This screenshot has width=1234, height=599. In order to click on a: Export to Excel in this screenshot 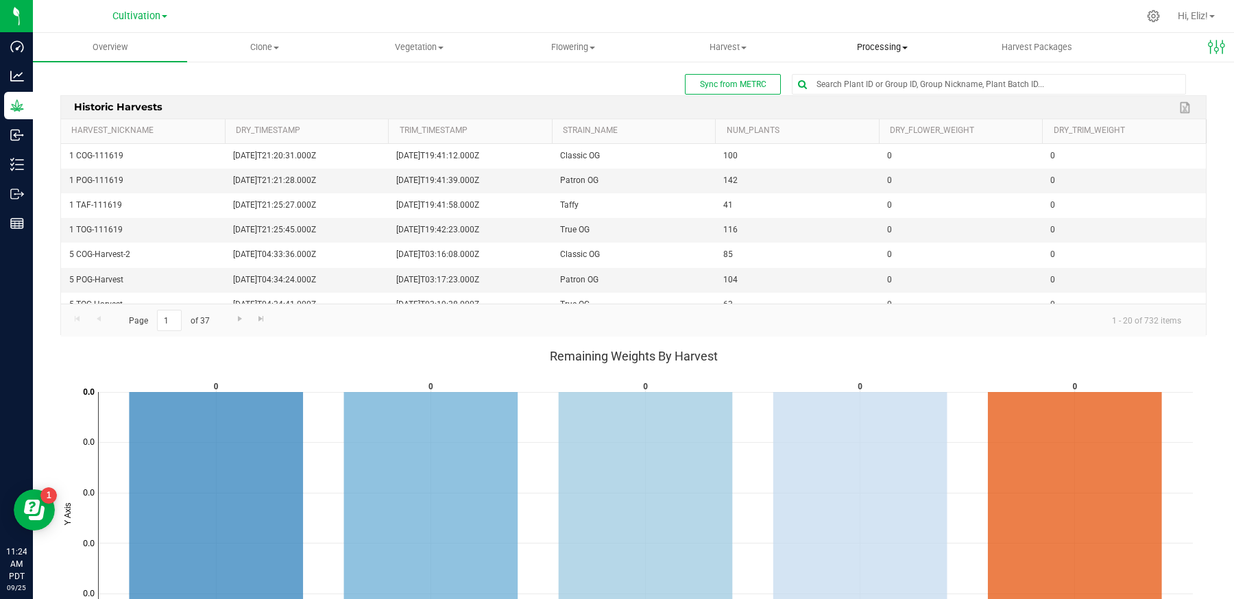, I will do `click(1186, 108)`.